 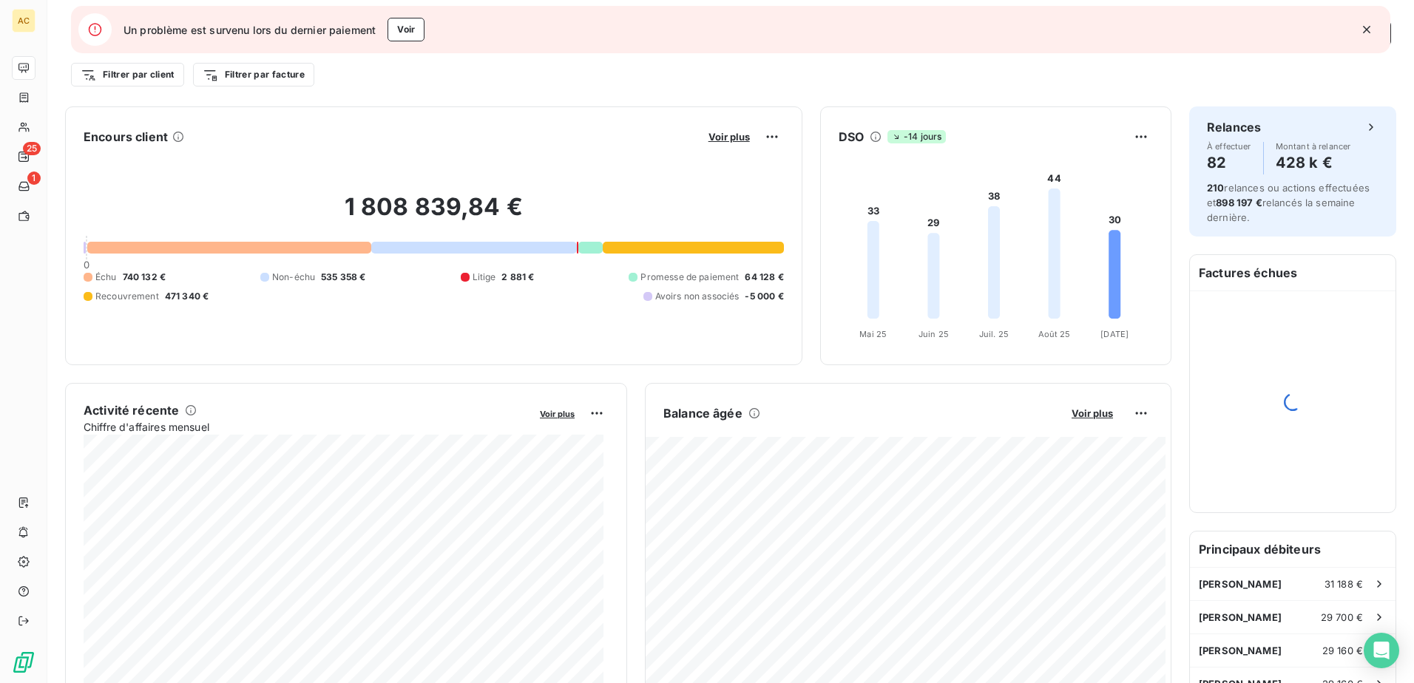 I want to click on button: Voir, so click(x=406, y=30).